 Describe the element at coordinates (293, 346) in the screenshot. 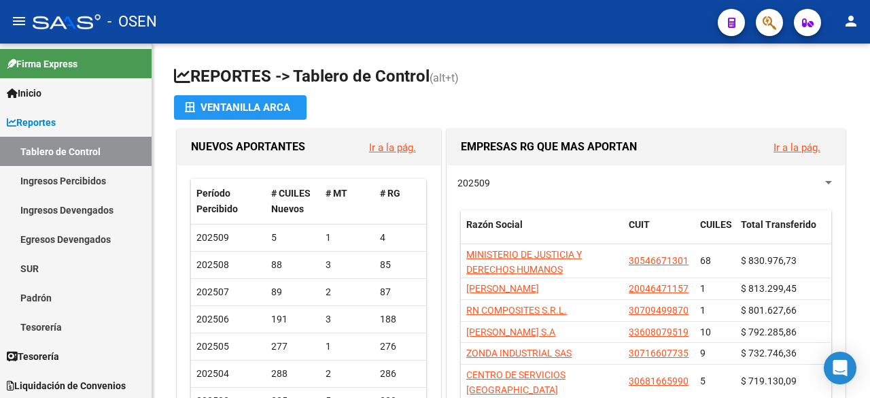

I see `div: 277` at that location.